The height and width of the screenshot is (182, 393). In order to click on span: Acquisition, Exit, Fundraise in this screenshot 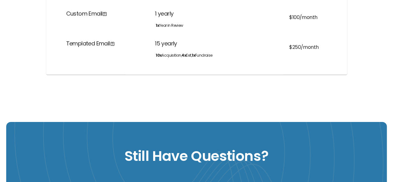, I will do `click(184, 55)`.